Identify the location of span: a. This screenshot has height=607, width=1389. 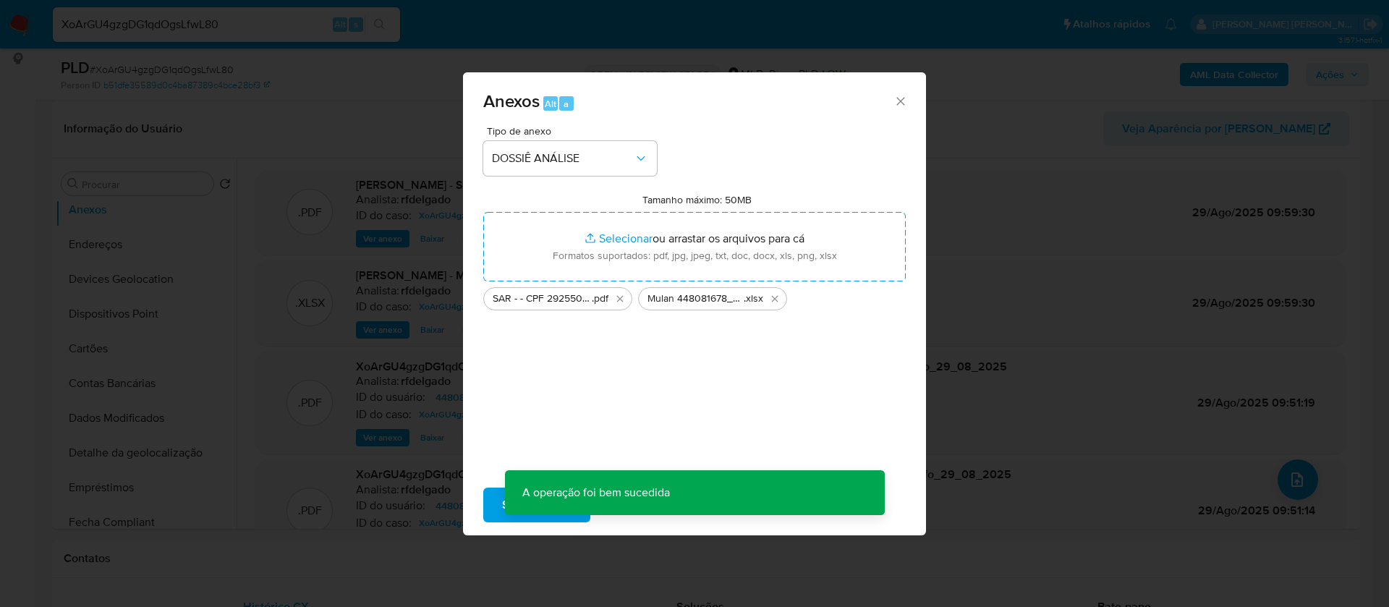
(566, 103).